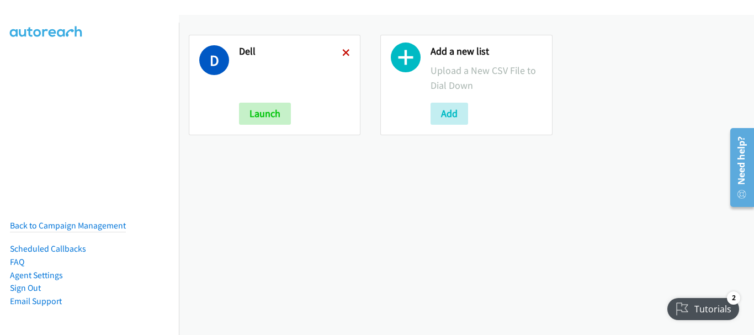 This screenshot has height=335, width=754. Describe the element at coordinates (290, 51) in the screenshot. I see `h2: Dell` at that location.